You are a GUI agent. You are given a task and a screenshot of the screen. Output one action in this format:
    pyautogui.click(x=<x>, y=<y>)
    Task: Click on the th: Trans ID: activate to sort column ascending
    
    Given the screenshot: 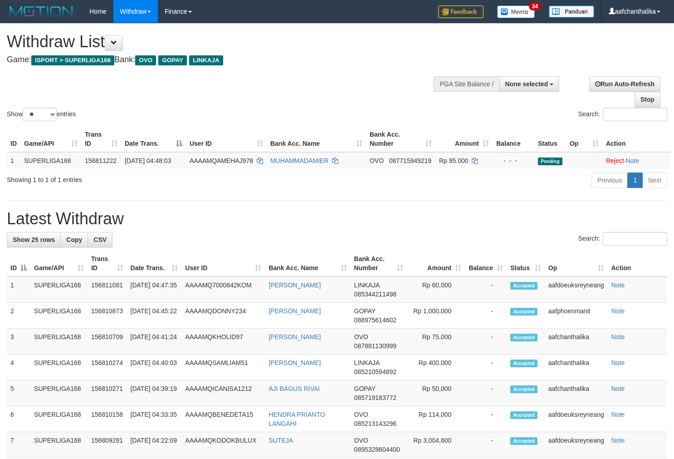 What is the action you would take?
    pyautogui.click(x=107, y=263)
    